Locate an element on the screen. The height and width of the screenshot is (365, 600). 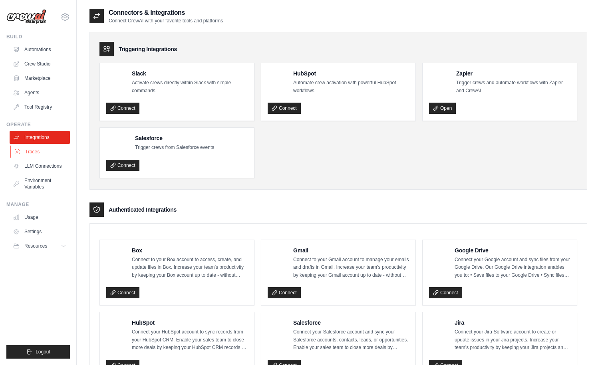
img: Slack Logo is located at coordinates (117, 80).